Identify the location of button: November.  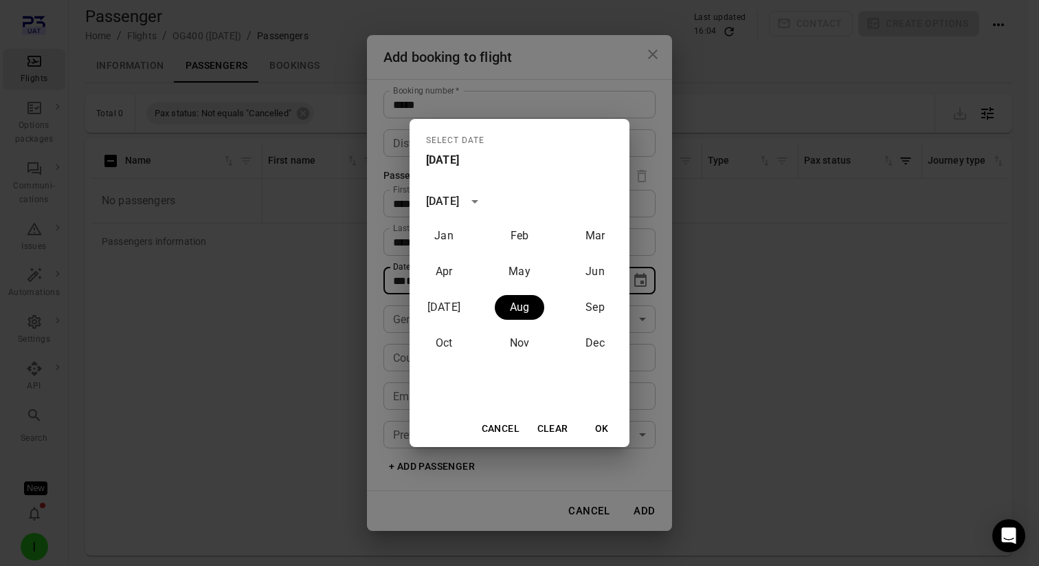
(520, 343).